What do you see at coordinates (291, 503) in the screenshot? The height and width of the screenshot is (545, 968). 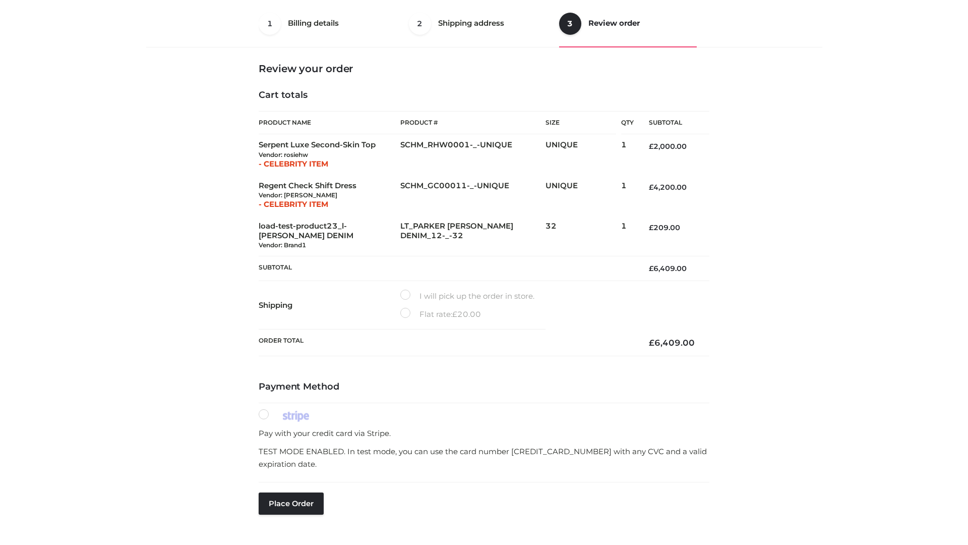 I see `button: Place order` at bounding box center [291, 503].